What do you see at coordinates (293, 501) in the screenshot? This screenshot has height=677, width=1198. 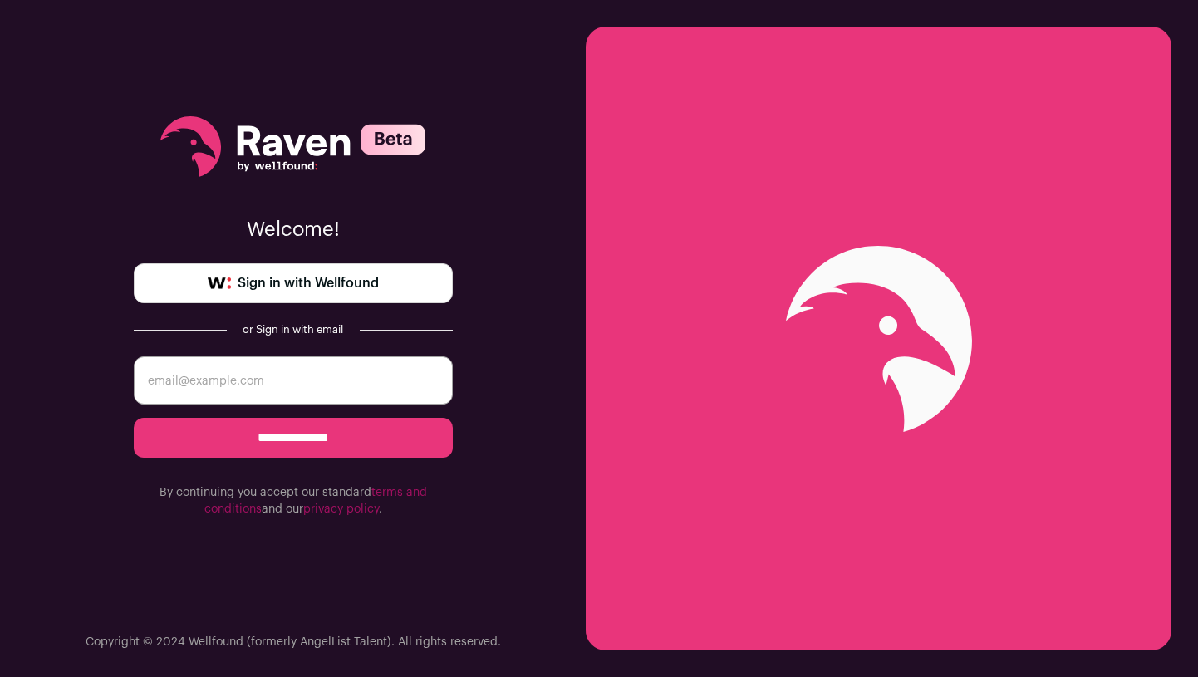 I see `p: By continuing you accept our standard and our .` at bounding box center [293, 501].